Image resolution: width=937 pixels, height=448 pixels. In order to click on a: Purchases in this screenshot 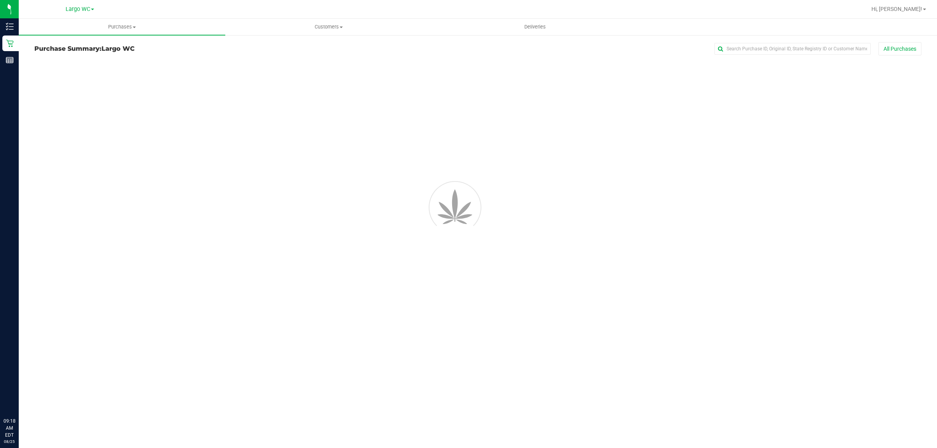, I will do `click(122, 27)`.